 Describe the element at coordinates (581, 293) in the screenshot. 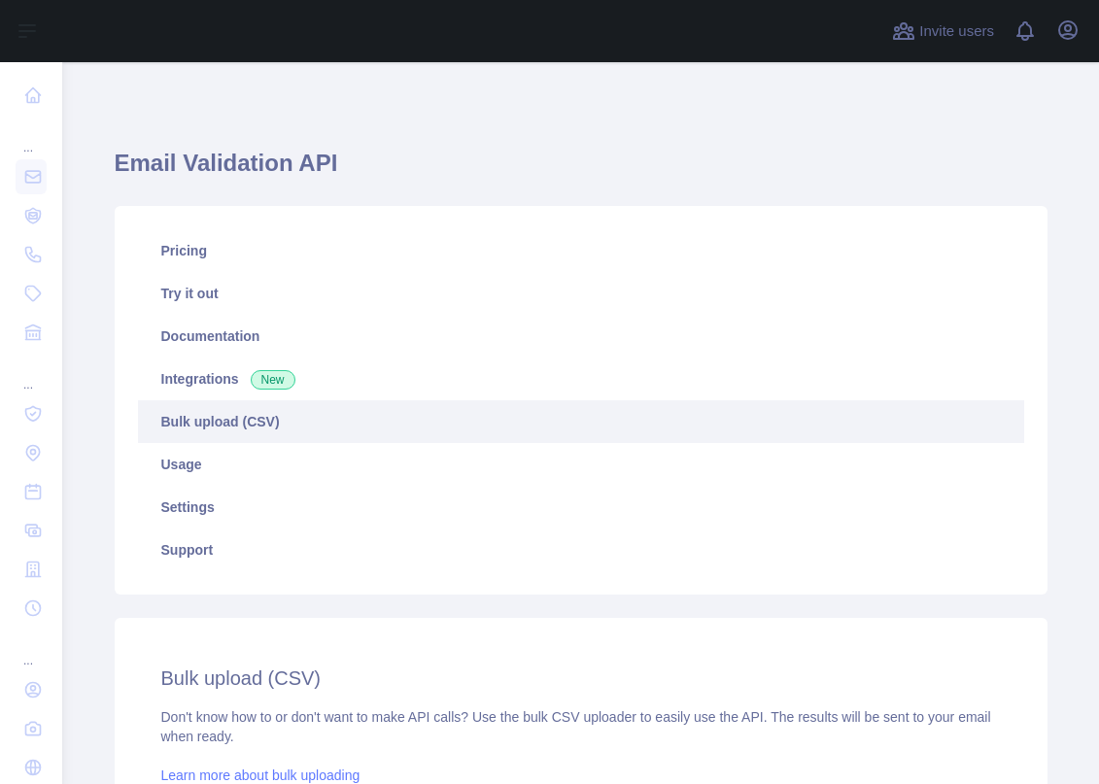

I see `a: Try it out` at that location.